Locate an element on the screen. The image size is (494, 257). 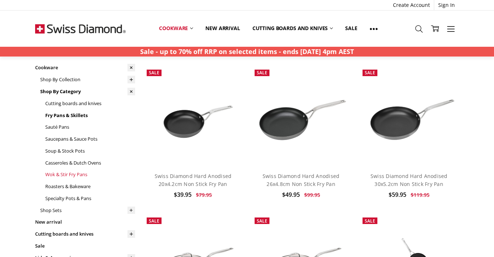
a: Roasters & Bakeware is located at coordinates (90, 186).